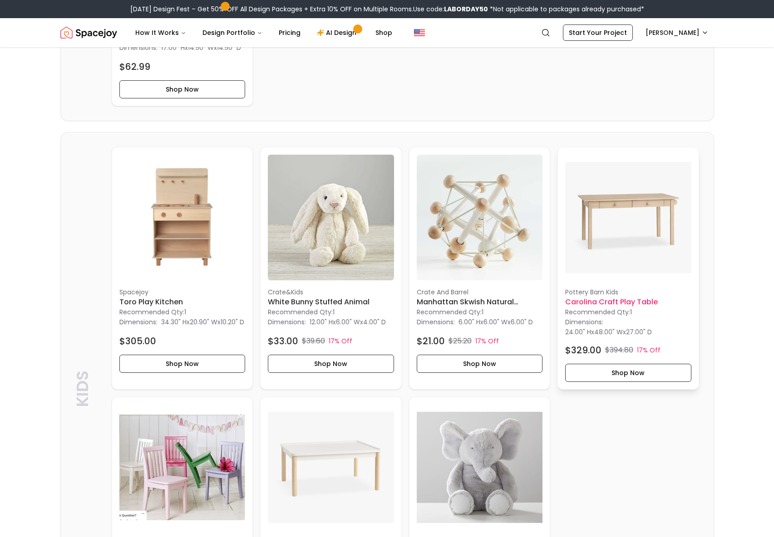 The height and width of the screenshot is (537, 774). Describe the element at coordinates (331, 468) in the screenshot. I see `img: Avery Activity Table image` at that location.